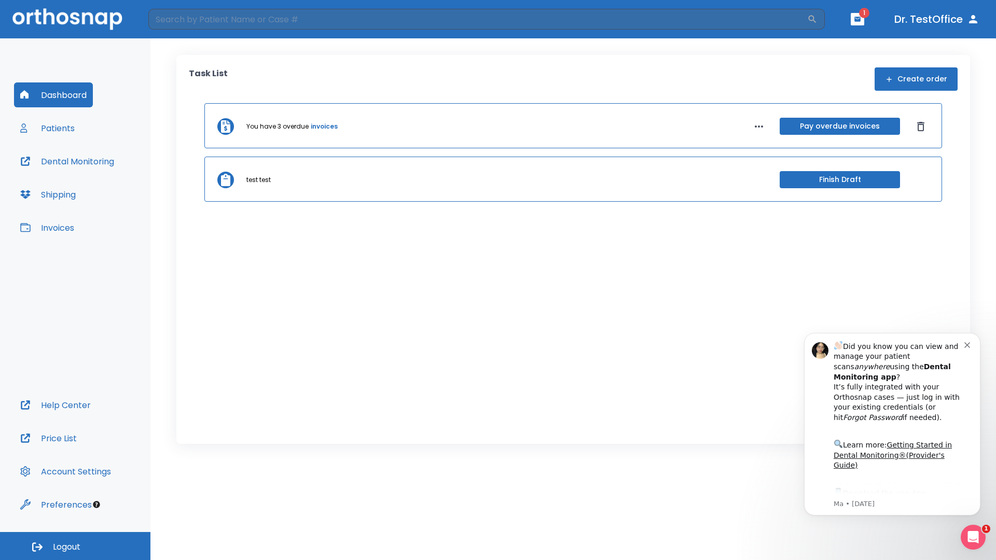  What do you see at coordinates (110, 69) in the screenshot?
I see `div: Did you know you can view and manage your patient scans using the ? It’s fully integrated with yo...` at bounding box center [110, 69].